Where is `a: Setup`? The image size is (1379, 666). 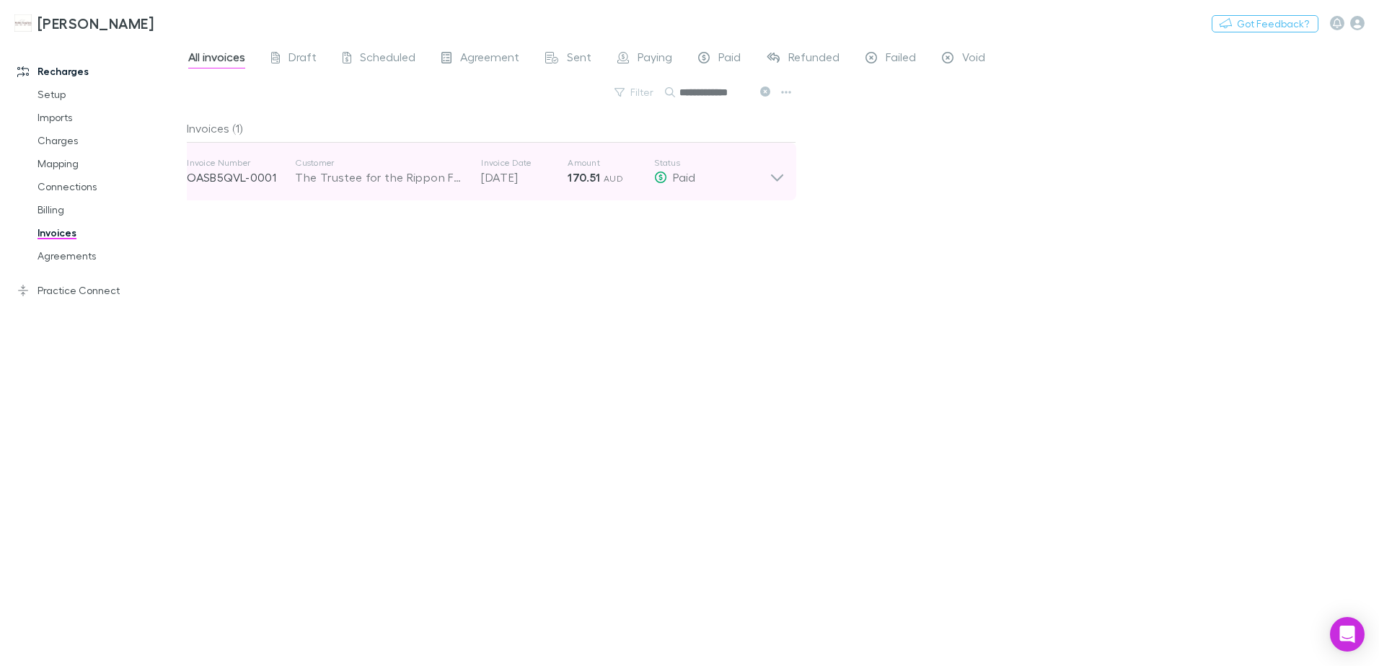 a: Setup is located at coordinates (109, 94).